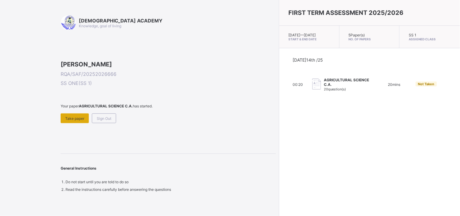 The image size is (460, 216). I want to click on span: Start & End Date, so click(309, 39).